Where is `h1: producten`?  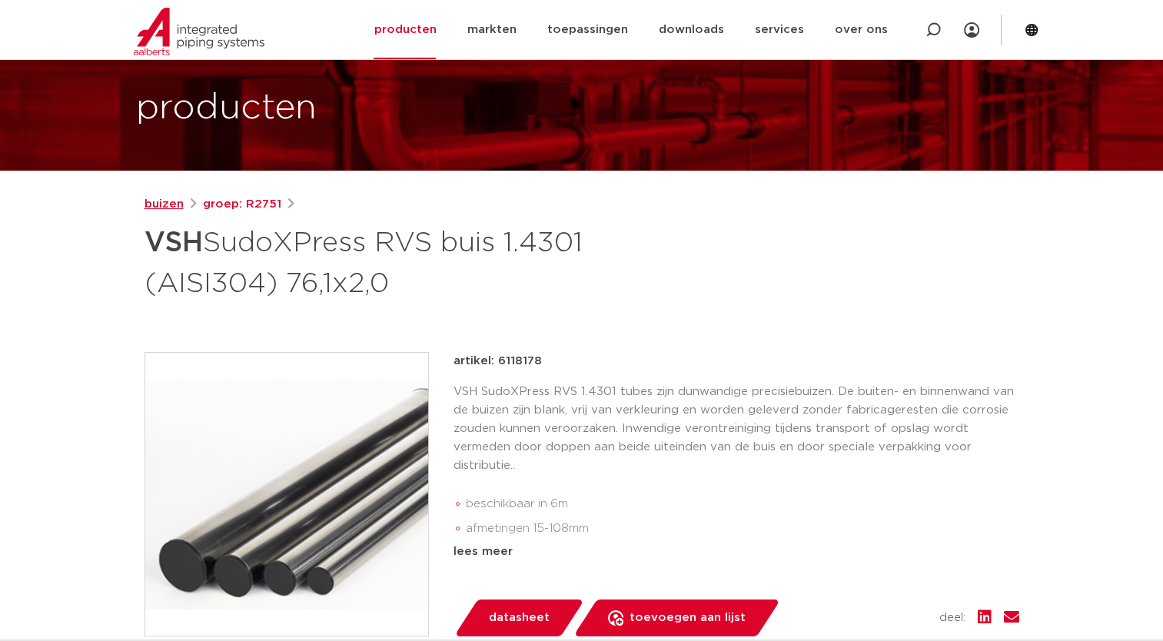 h1: producten is located at coordinates (226, 108).